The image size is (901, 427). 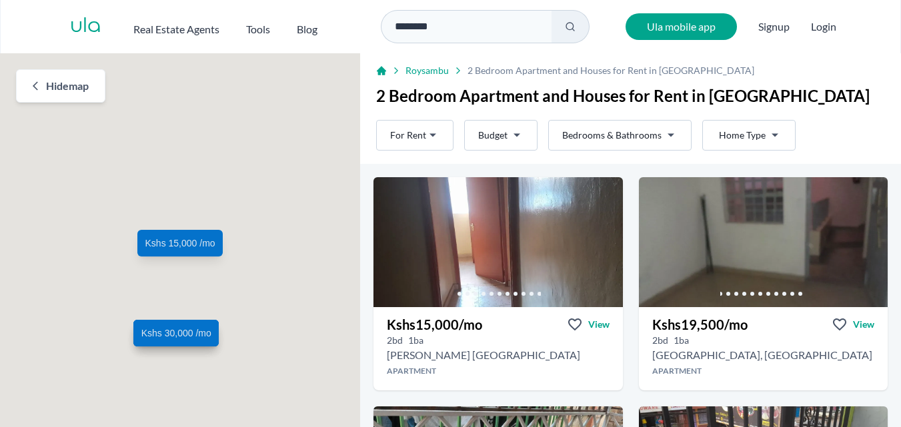 What do you see at coordinates (620, 135) in the screenshot?
I see `button: Bedrooms & Bathrooms` at bounding box center [620, 135].